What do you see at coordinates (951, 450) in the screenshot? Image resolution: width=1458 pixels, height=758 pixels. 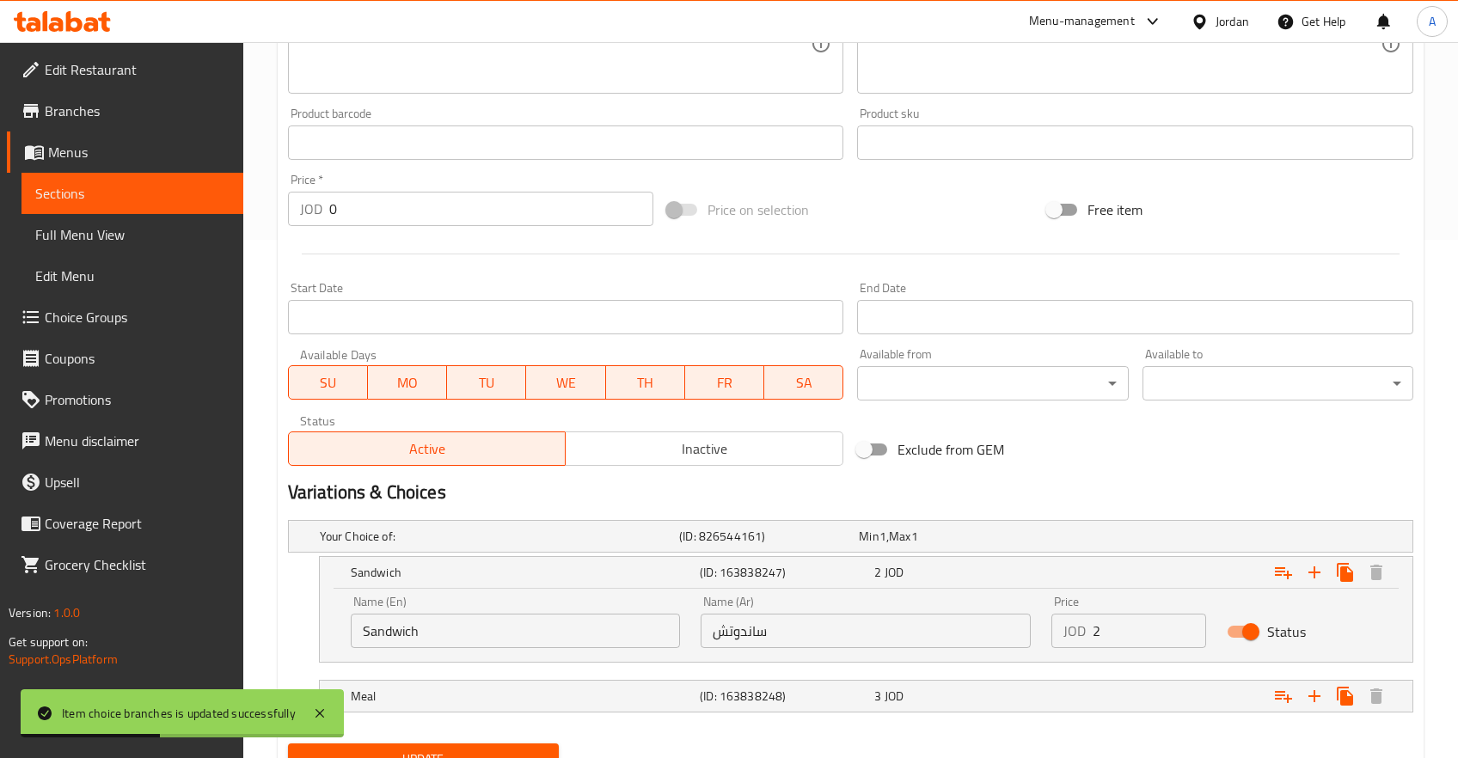 I see `span: Exclude from GEM` at bounding box center [951, 450].